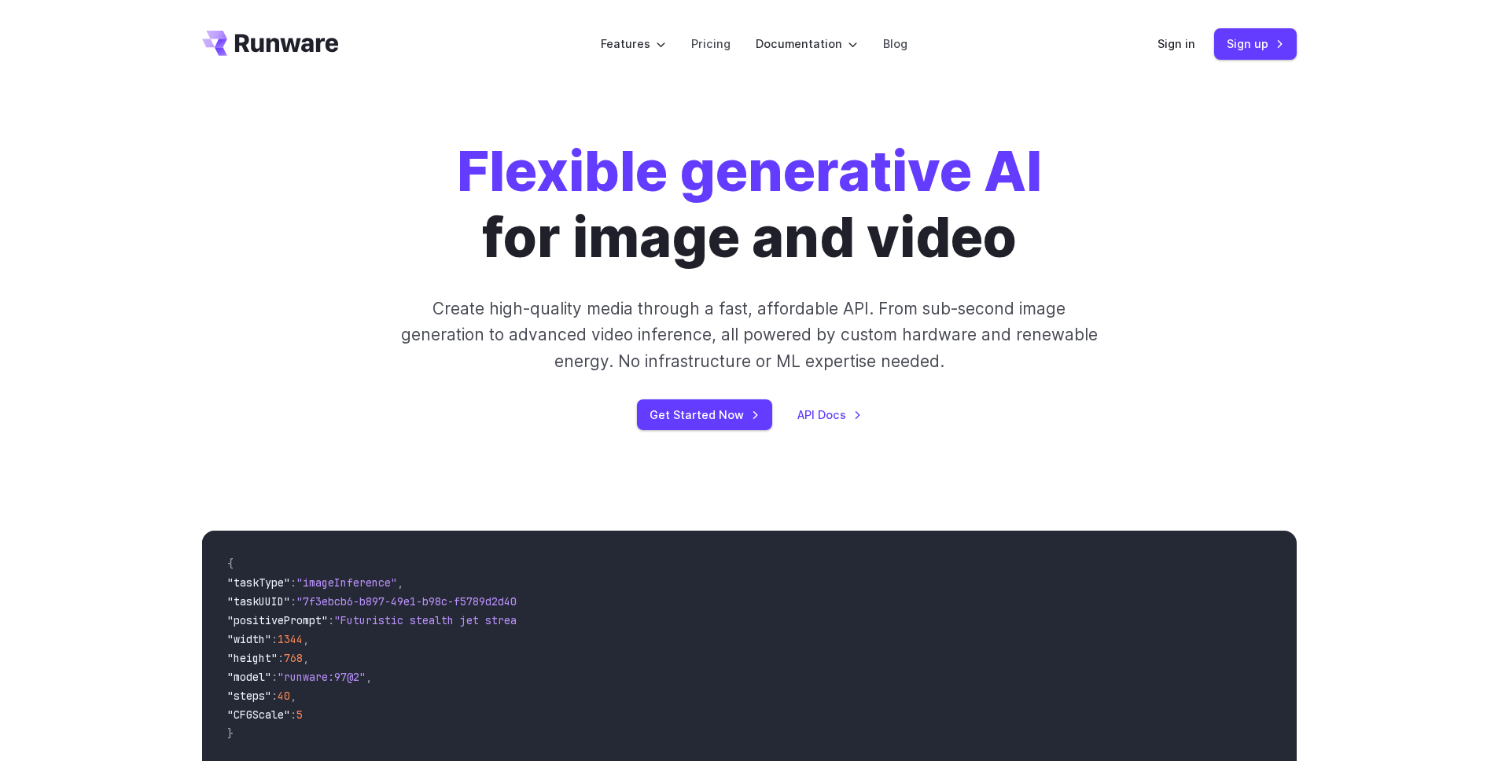 Image resolution: width=1498 pixels, height=761 pixels. Describe the element at coordinates (749, 335) in the screenshot. I see `p: Create high-quality media through a fast, affordable API. From sub-second image generation to adv...` at that location.